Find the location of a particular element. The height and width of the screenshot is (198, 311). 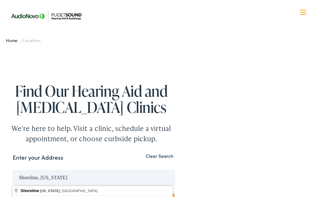

input: Enter your address or zip code is located at coordinates (94, 176).